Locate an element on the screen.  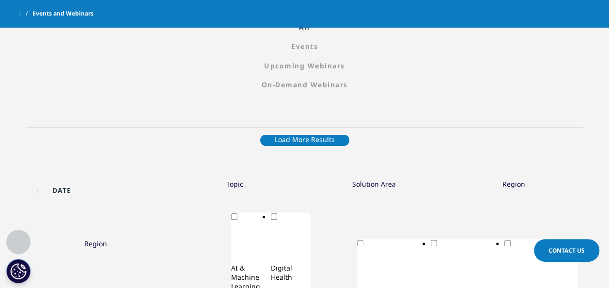
p: Events is located at coordinates (305, 46).